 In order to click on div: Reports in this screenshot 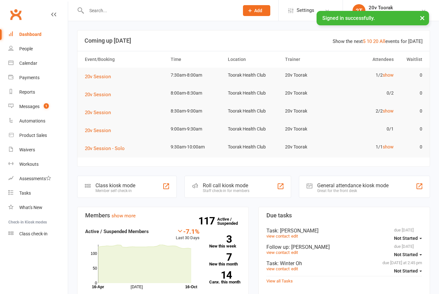, I will do `click(27, 92)`.